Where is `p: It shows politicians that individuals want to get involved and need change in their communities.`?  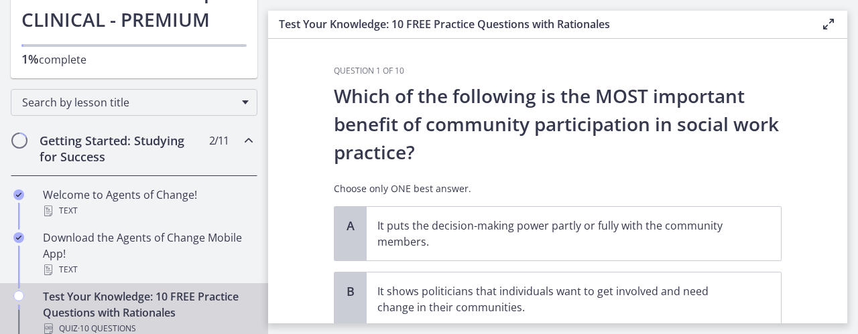
p: It shows politicians that individuals want to get involved and need change in their communities. is located at coordinates (560, 300).